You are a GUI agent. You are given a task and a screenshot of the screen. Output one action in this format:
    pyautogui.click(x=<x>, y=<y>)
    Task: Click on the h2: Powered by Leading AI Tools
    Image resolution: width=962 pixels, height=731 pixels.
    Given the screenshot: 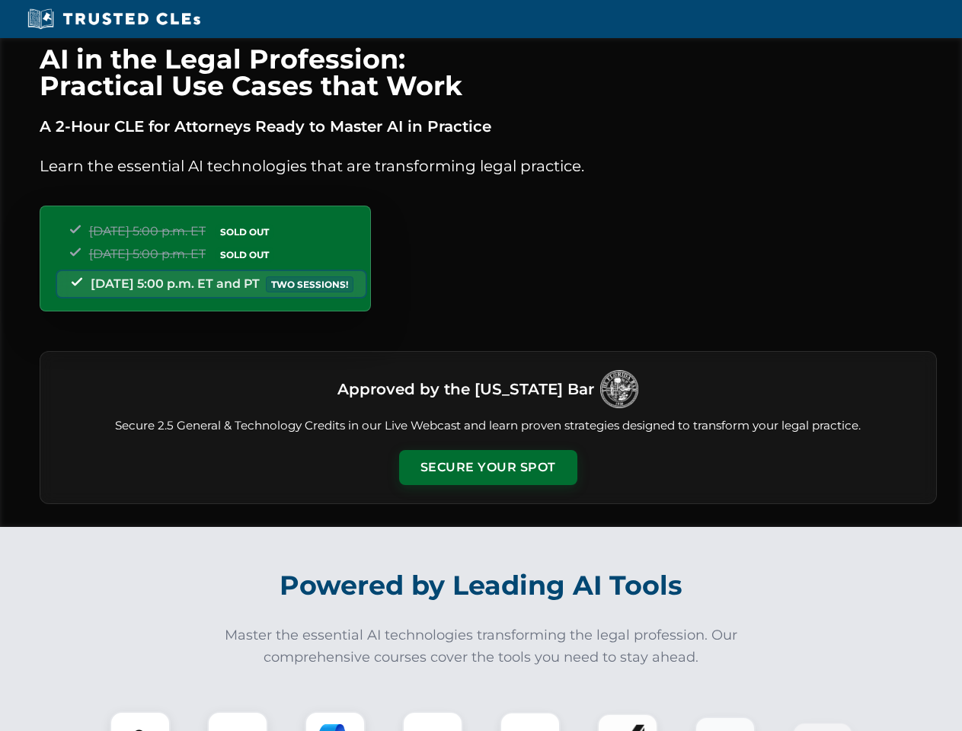 What is the action you would take?
    pyautogui.click(x=481, y=586)
    